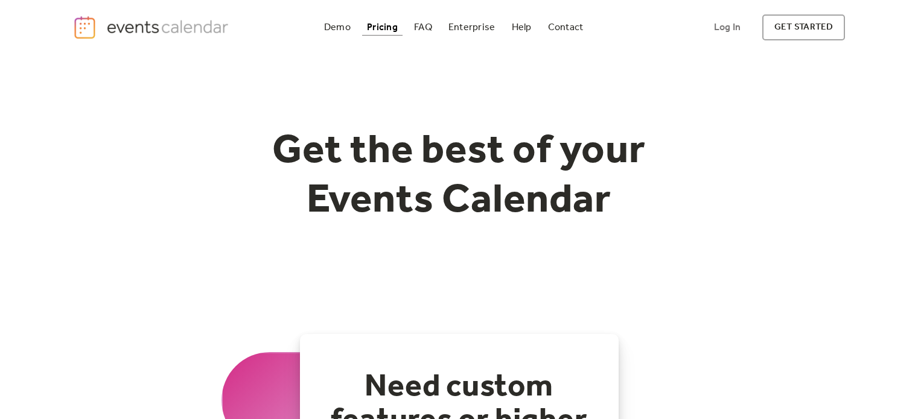  What do you see at coordinates (459, 176) in the screenshot?
I see `h1: Get the best of your Events Calendar` at bounding box center [459, 176].